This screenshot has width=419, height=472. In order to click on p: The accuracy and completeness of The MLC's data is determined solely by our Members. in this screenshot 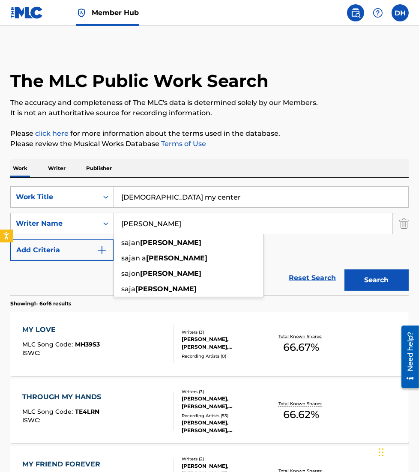, I will do `click(210, 103)`.